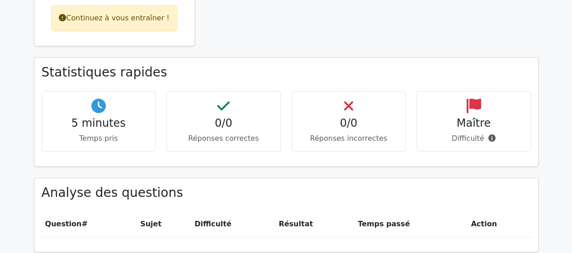  Describe the element at coordinates (296, 223) in the screenshot. I see `font: Résultat` at that location.